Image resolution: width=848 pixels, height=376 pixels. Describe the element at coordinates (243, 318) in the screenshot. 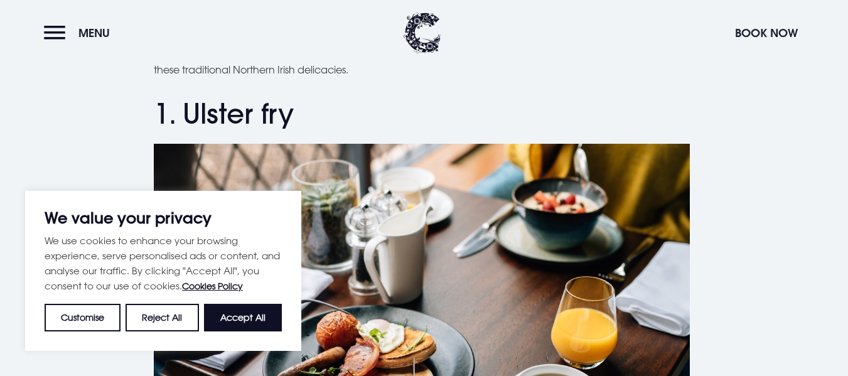

I see `button: Accept All` at that location.